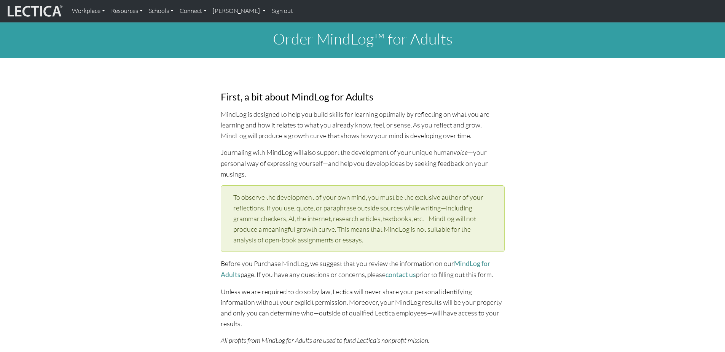 Image resolution: width=725 pixels, height=352 pixels. I want to click on p: Journaling with MindLog will also support the development of your unique human —your personal way..., so click(362, 163).